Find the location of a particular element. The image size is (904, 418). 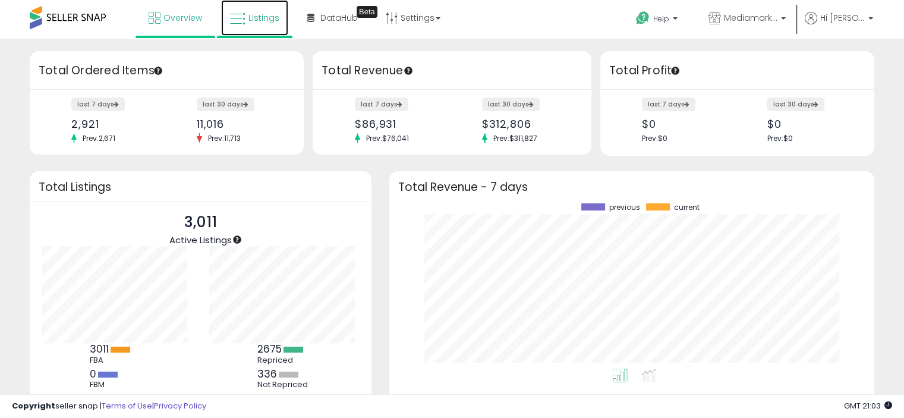

div: Not Repriced is located at coordinates (284, 384).